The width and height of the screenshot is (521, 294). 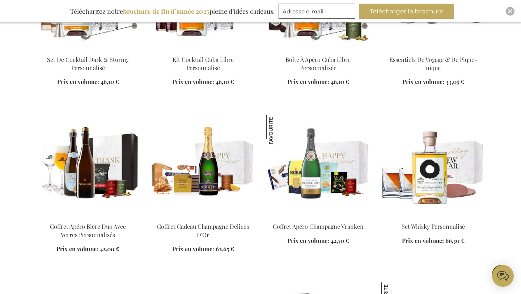 What do you see at coordinates (455, 81) in the screenshot?
I see `span: 33,05 €` at bounding box center [455, 81].